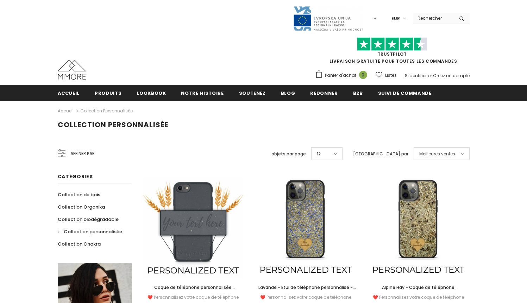 This screenshot has height=303, width=527. I want to click on a: Produits, so click(108, 93).